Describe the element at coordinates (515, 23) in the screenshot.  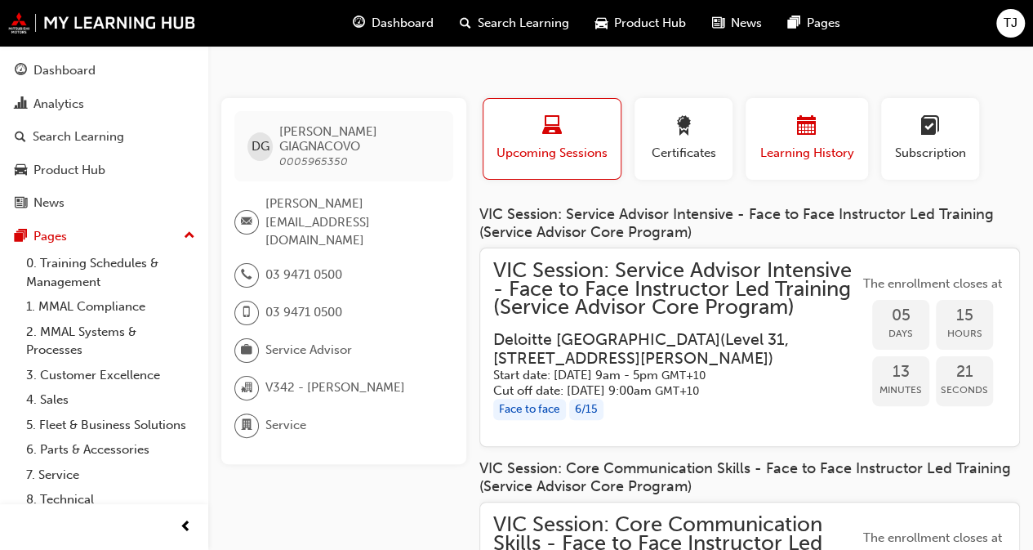
I see `a: search-iconSearch Learning` at that location.